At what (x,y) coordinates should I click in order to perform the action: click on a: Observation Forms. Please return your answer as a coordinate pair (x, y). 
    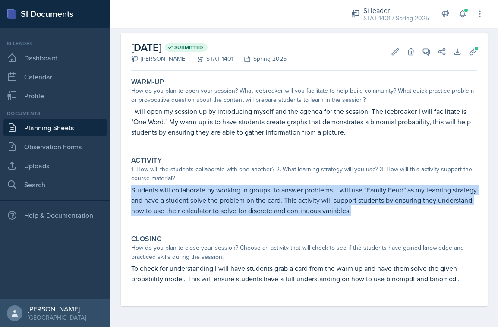
    Looking at the image, I should click on (55, 147).